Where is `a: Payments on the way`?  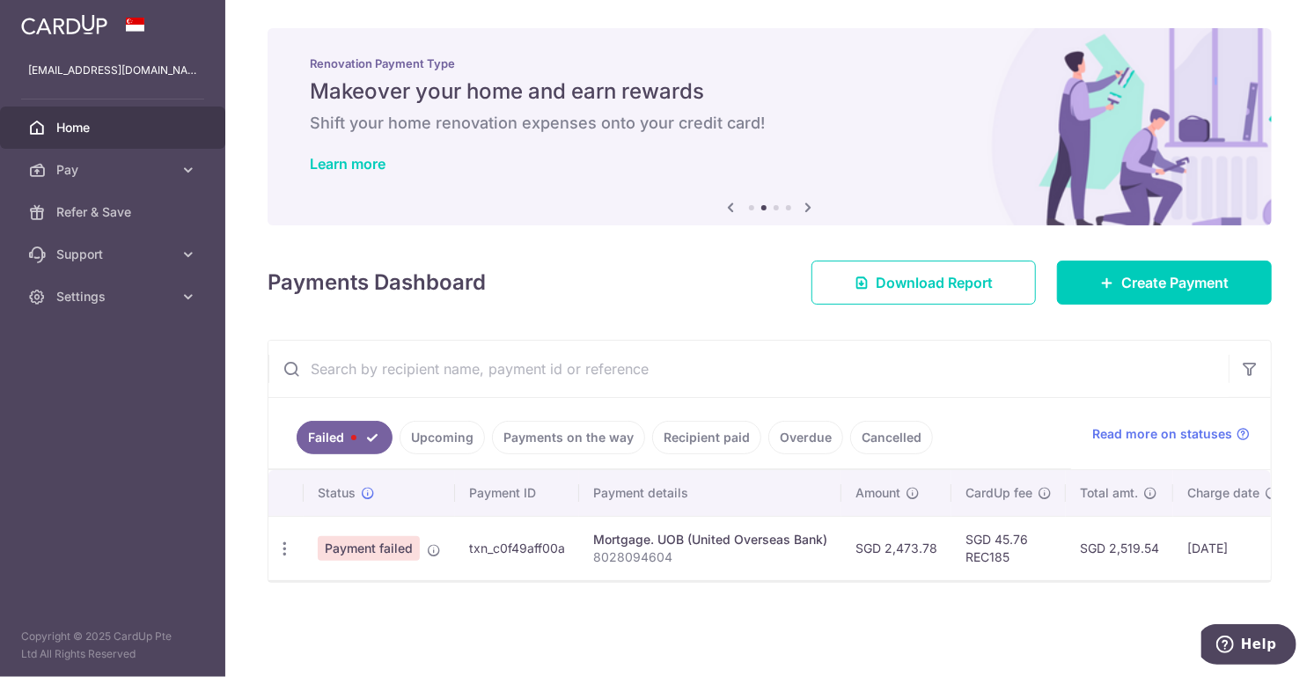 a: Payments on the way is located at coordinates (568, 437).